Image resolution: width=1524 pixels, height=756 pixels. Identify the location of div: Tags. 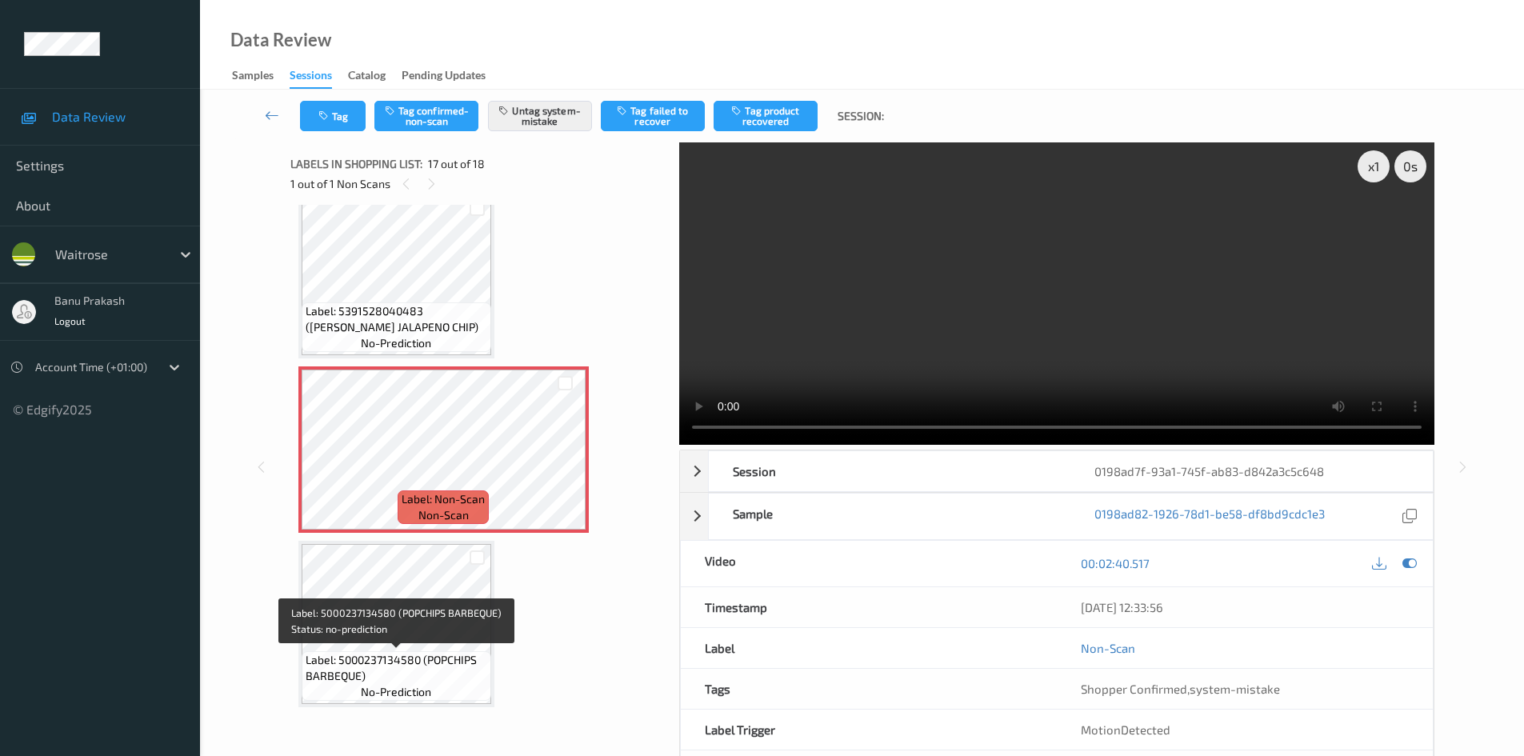
(869, 689).